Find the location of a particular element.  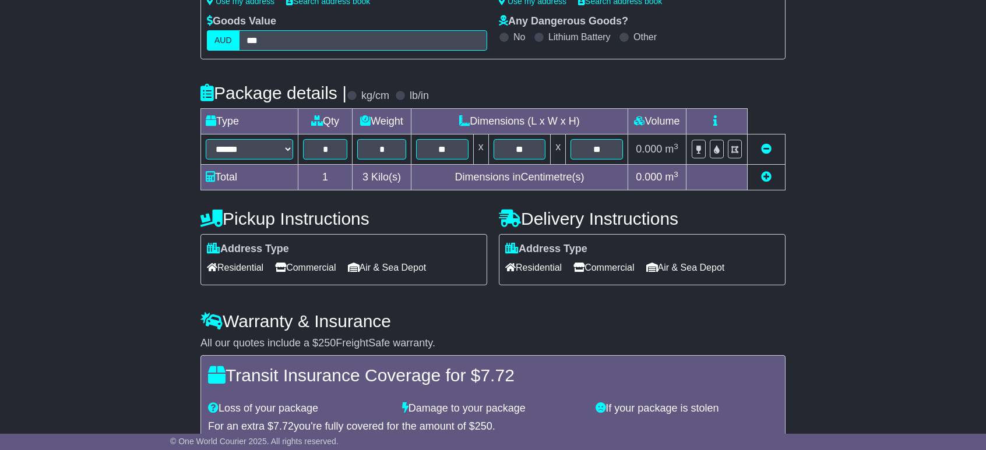

a: Add new item is located at coordinates (766, 177).